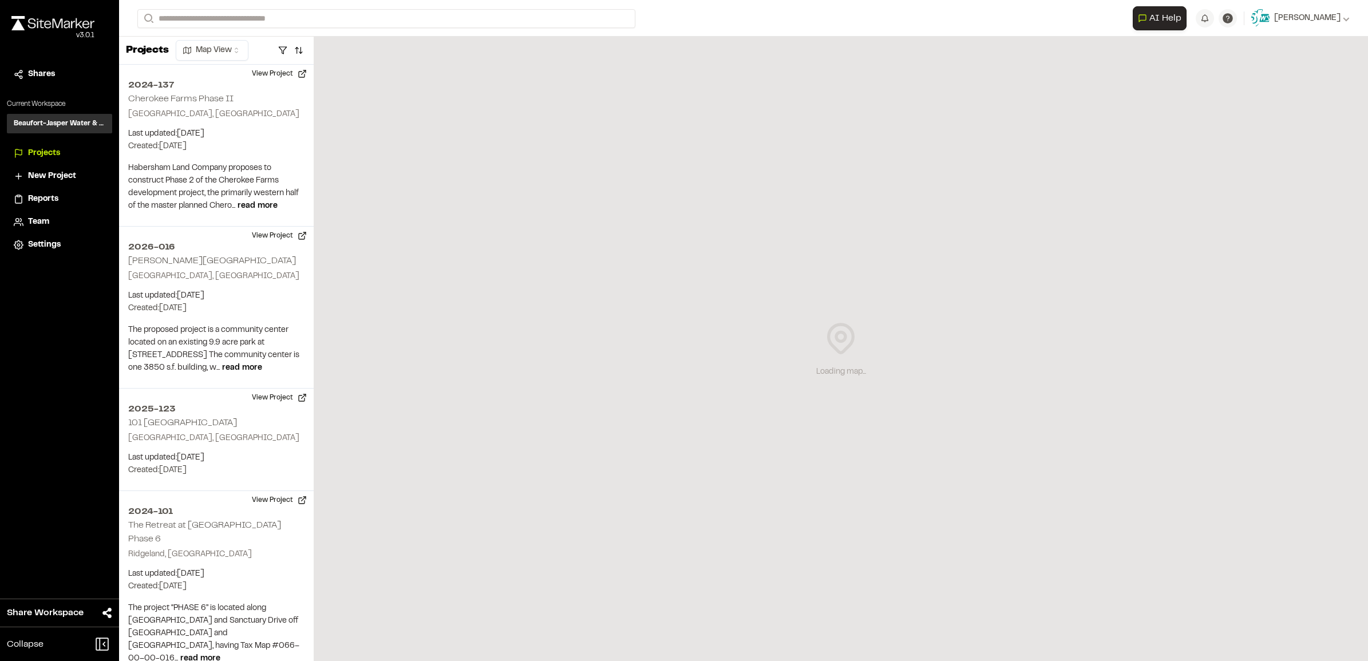 The height and width of the screenshot is (661, 1368). What do you see at coordinates (181, 99) in the screenshot?
I see `h2: Cherokee Farms Phase II` at bounding box center [181, 99].